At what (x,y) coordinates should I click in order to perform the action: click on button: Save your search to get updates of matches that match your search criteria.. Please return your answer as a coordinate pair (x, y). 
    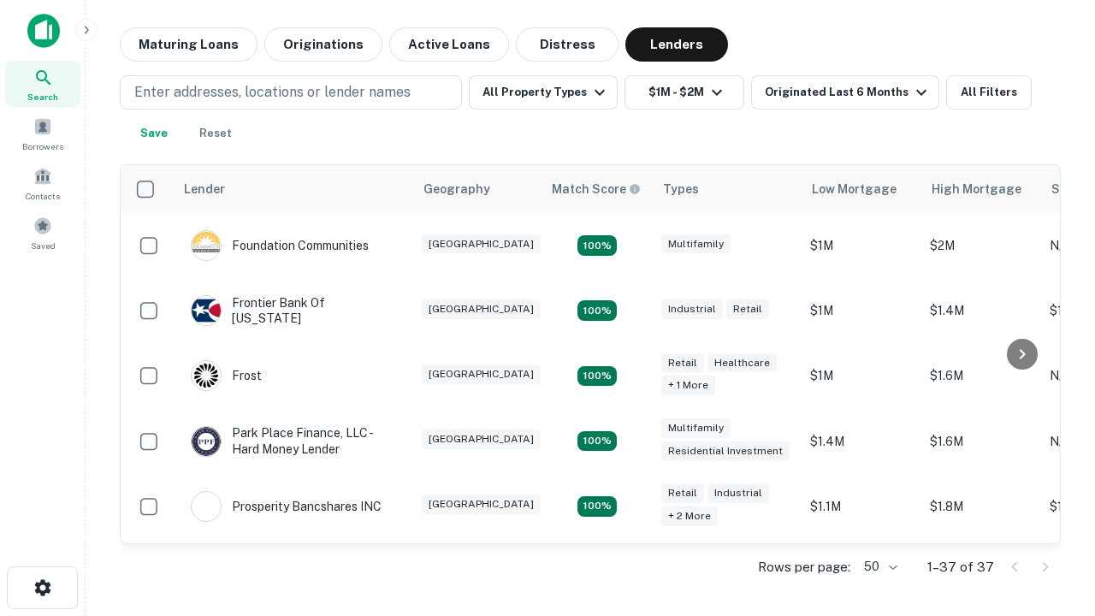
    Looking at the image, I should click on (154, 133).